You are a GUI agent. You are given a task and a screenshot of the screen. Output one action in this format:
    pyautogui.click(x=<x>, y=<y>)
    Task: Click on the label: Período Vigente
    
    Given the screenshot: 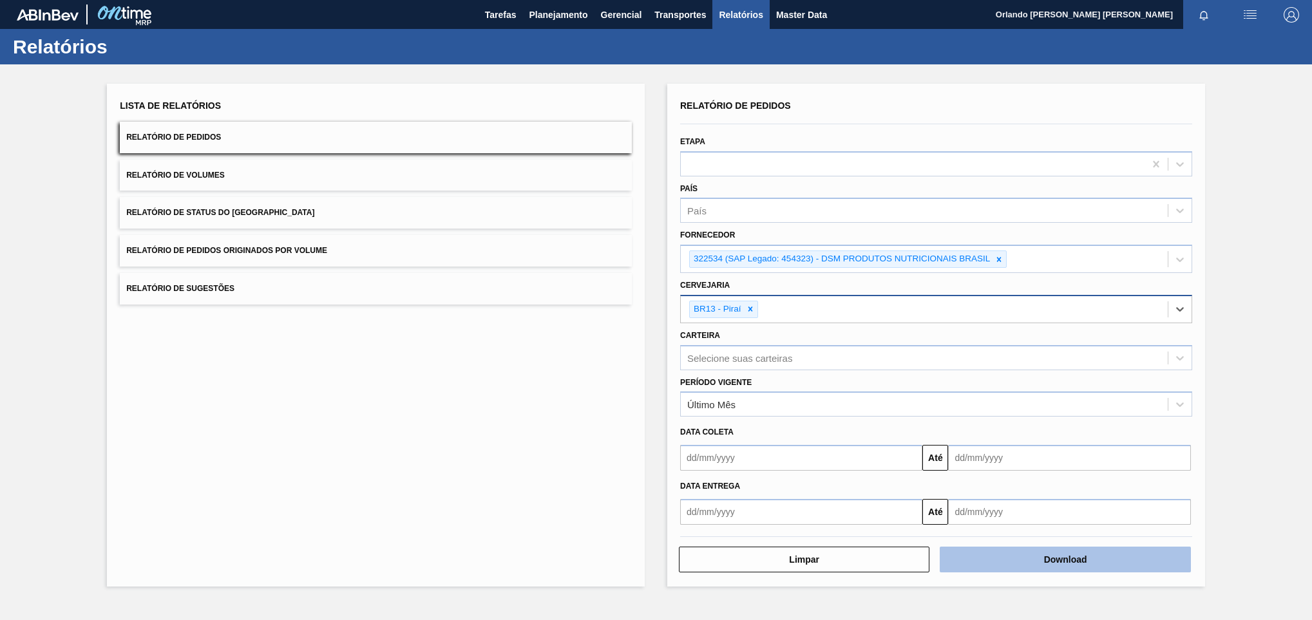 What is the action you would take?
    pyautogui.click(x=716, y=383)
    